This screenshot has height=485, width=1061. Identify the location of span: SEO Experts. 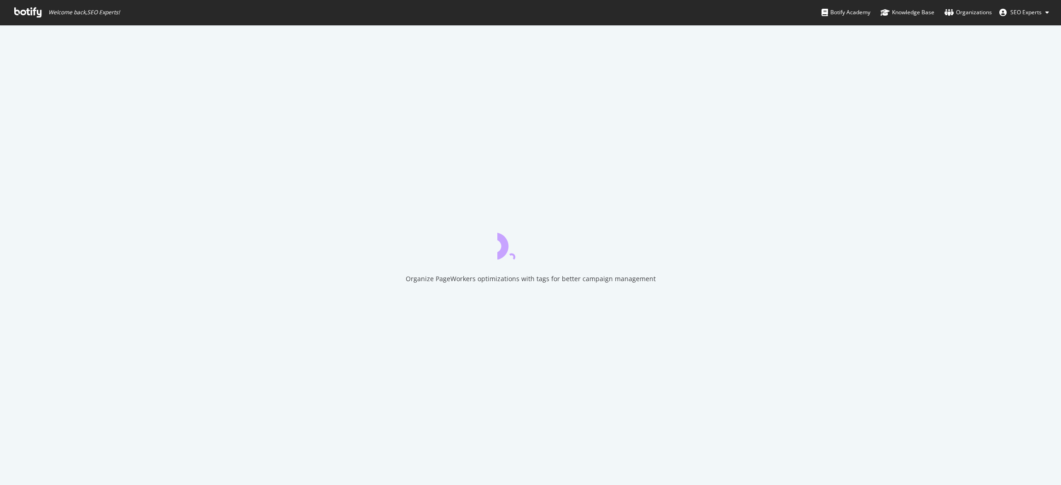
(1026, 12).